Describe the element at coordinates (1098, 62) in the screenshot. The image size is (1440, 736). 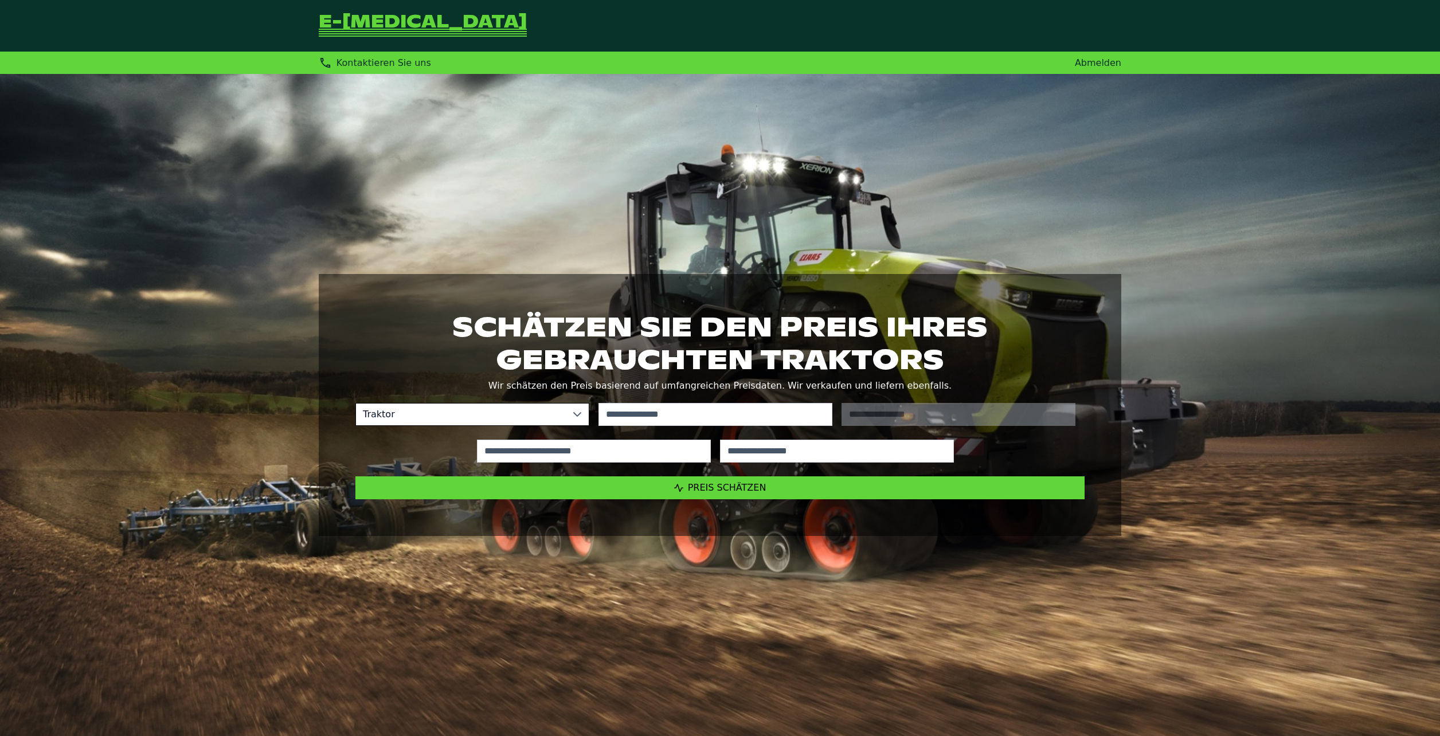
I see `a: Abmelden` at that location.